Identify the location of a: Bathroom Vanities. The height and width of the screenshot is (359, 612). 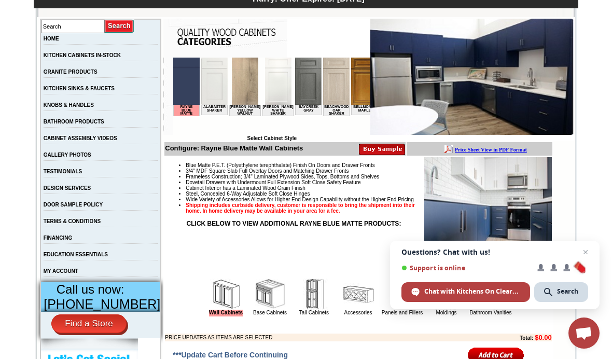
(490, 312).